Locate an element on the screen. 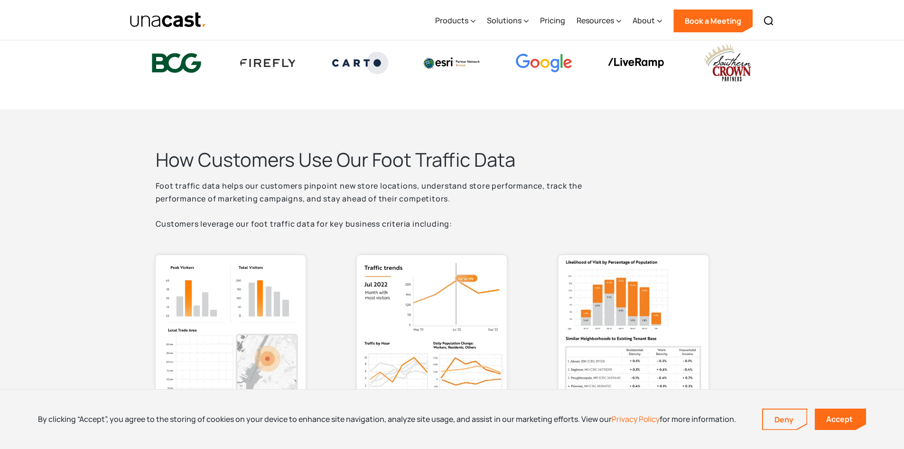  img: Google logo is located at coordinates (544, 63).